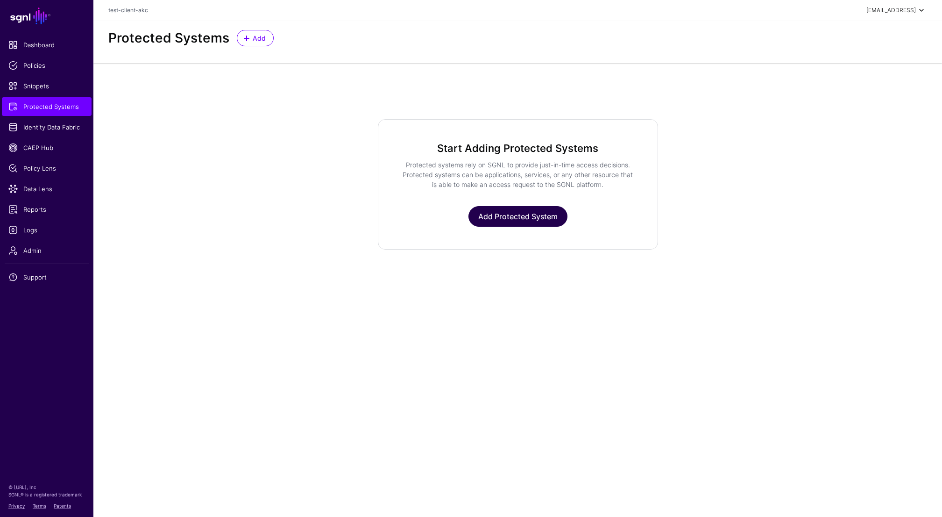 The height and width of the screenshot is (517, 942). Describe the element at coordinates (47, 106) in the screenshot. I see `span: Protected Systems` at that location.